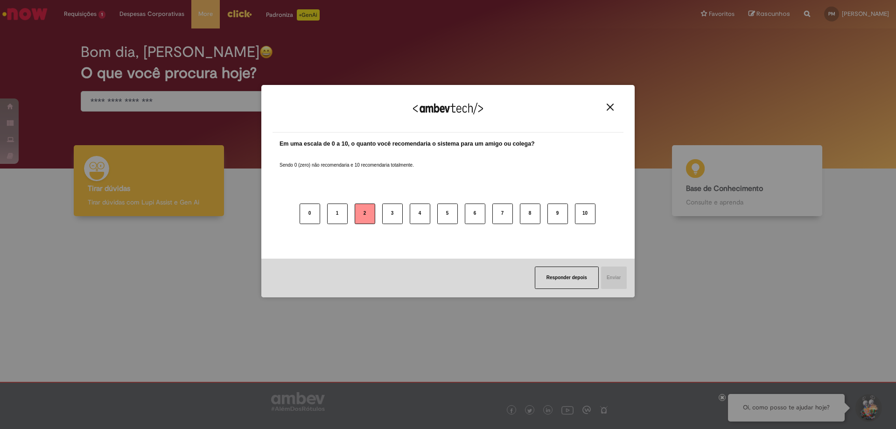  Describe the element at coordinates (610, 107) in the screenshot. I see `button: Close` at that location.